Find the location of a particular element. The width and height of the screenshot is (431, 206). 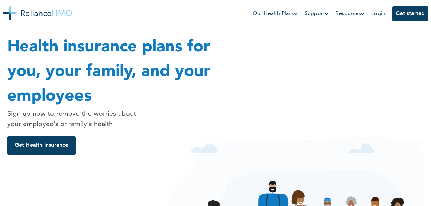

a: Resources is located at coordinates (350, 14).